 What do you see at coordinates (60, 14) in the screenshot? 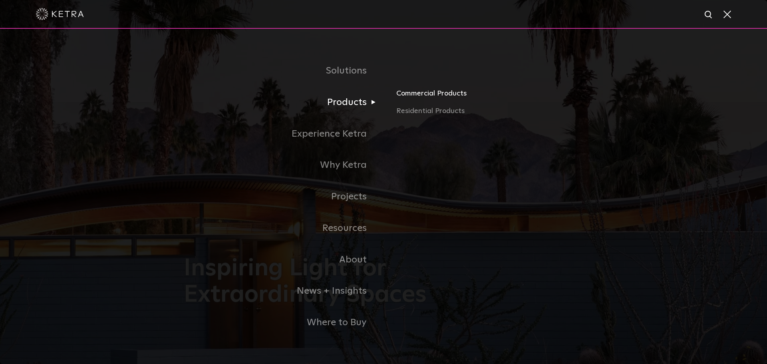
I see `img: ketra-logo-2019-white` at bounding box center [60, 14].